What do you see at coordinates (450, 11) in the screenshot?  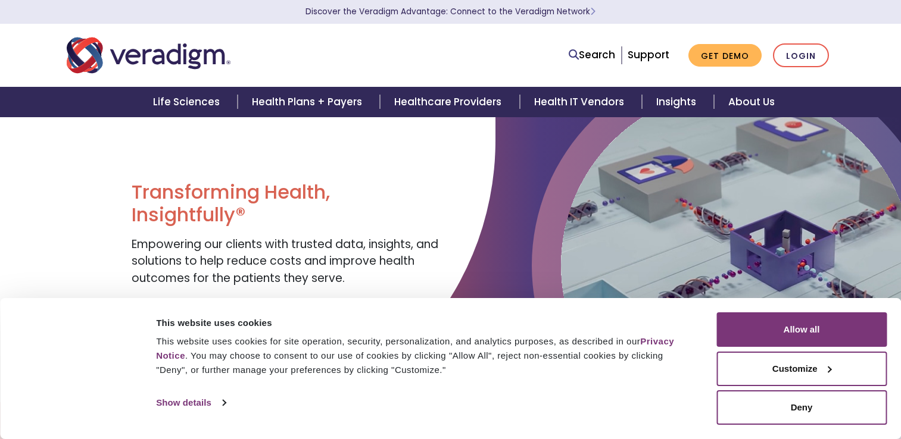 I see `a: Discover the Veradigm Advantage: Connect to the Veradigm NetworkLearn More` at bounding box center [450, 11].